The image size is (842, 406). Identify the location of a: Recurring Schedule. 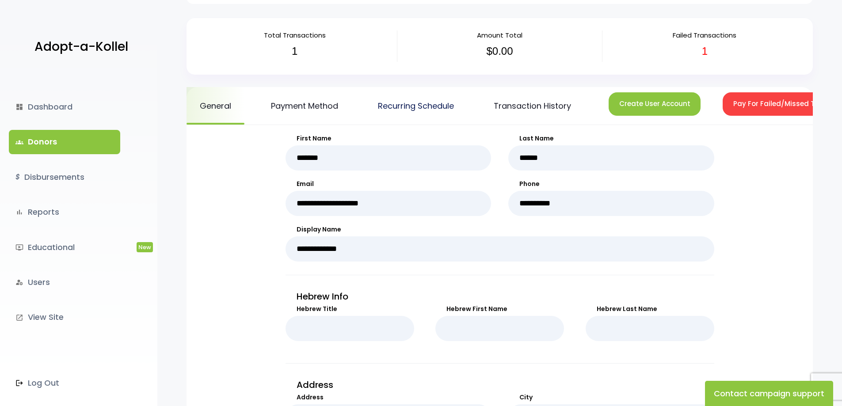
(416, 106).